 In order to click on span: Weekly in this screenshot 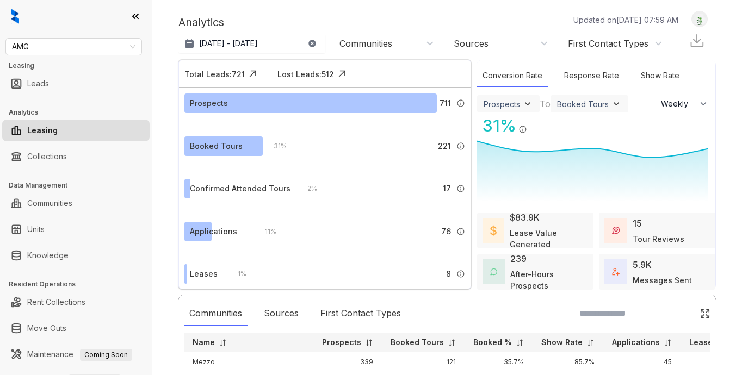, I will do `click(678, 104)`.